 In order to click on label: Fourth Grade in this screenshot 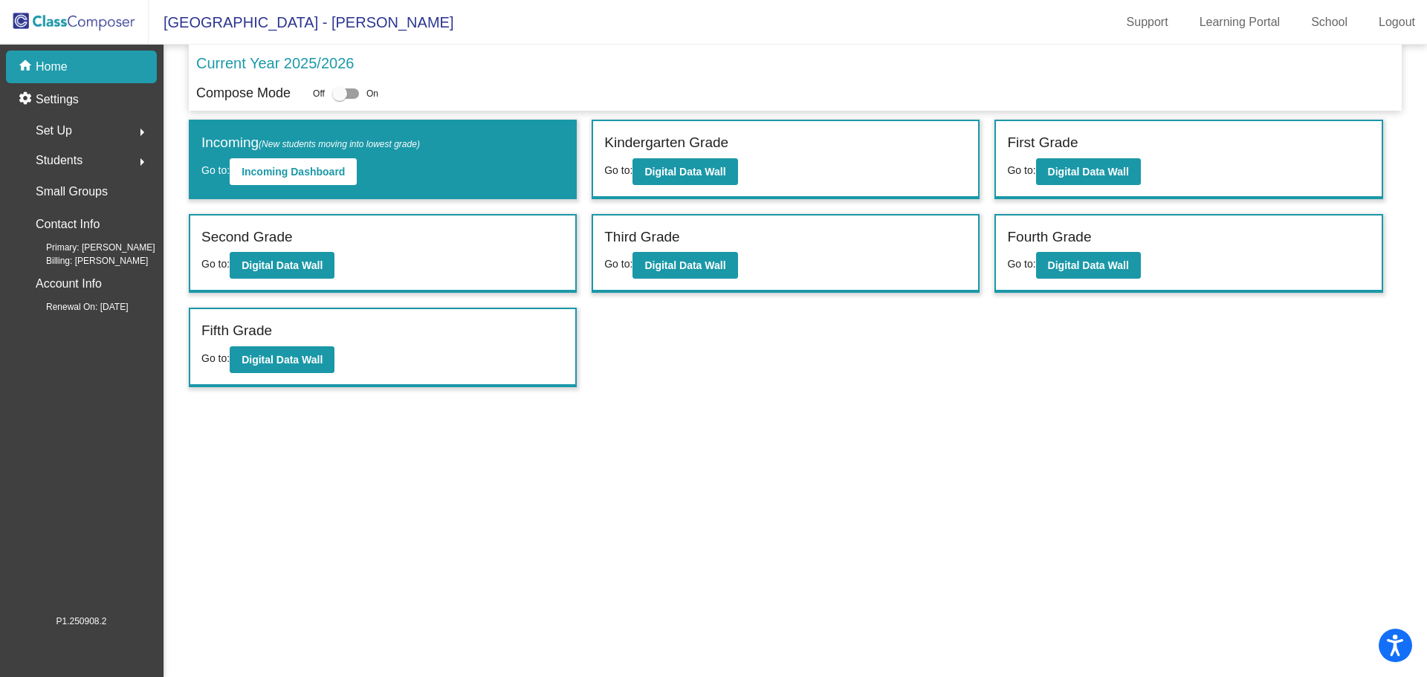, I will do `click(1049, 237)`.